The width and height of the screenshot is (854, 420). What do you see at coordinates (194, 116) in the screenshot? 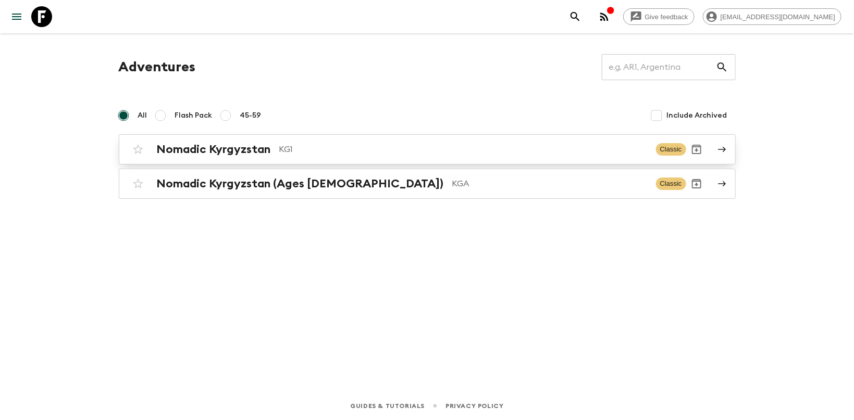
I see `span: Flash Pack` at bounding box center [194, 116].